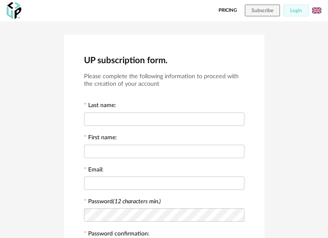  Describe the element at coordinates (100, 138) in the screenshot. I see `label: First name:` at that location.